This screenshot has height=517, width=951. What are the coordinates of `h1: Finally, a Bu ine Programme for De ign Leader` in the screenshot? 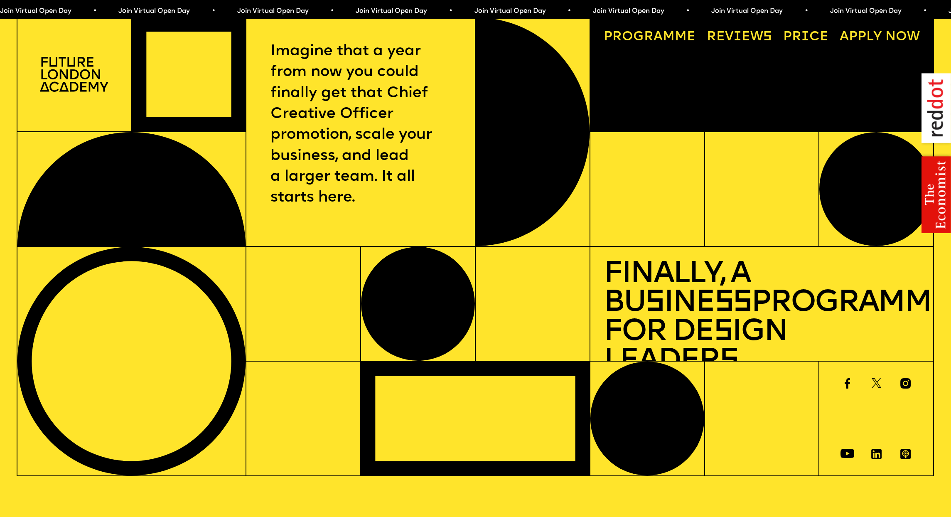 It's located at (762, 318).